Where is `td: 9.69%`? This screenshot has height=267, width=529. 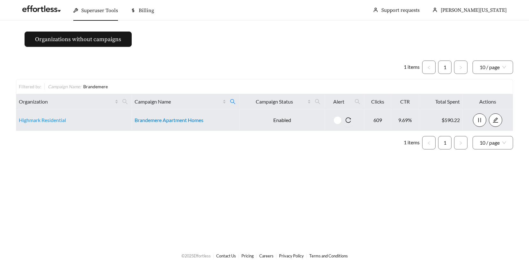 td: 9.69% is located at coordinates (405, 120).